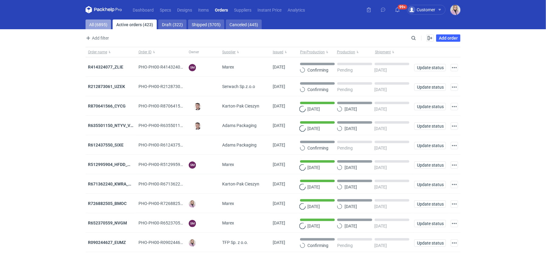 The height and width of the screenshot is (254, 546). What do you see at coordinates (107, 242) in the screenshot?
I see `a: R090244627_EUMZ` at bounding box center [107, 242].